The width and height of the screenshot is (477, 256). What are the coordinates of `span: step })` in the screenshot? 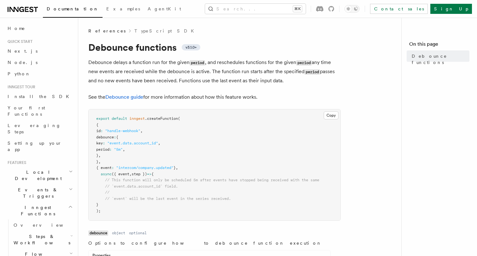 It's located at (139, 174).